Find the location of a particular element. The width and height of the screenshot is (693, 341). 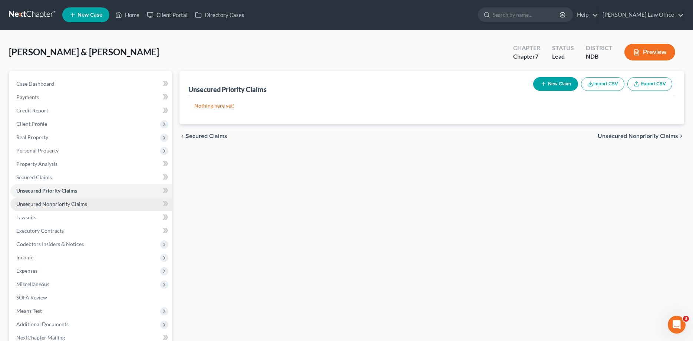

a: Property Analysis is located at coordinates (91, 164).